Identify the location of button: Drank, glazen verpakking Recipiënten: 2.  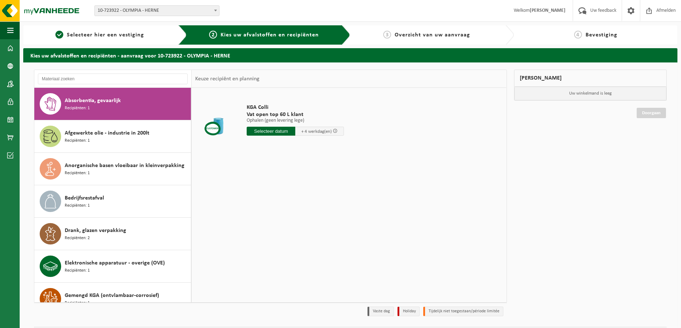
(113, 234).